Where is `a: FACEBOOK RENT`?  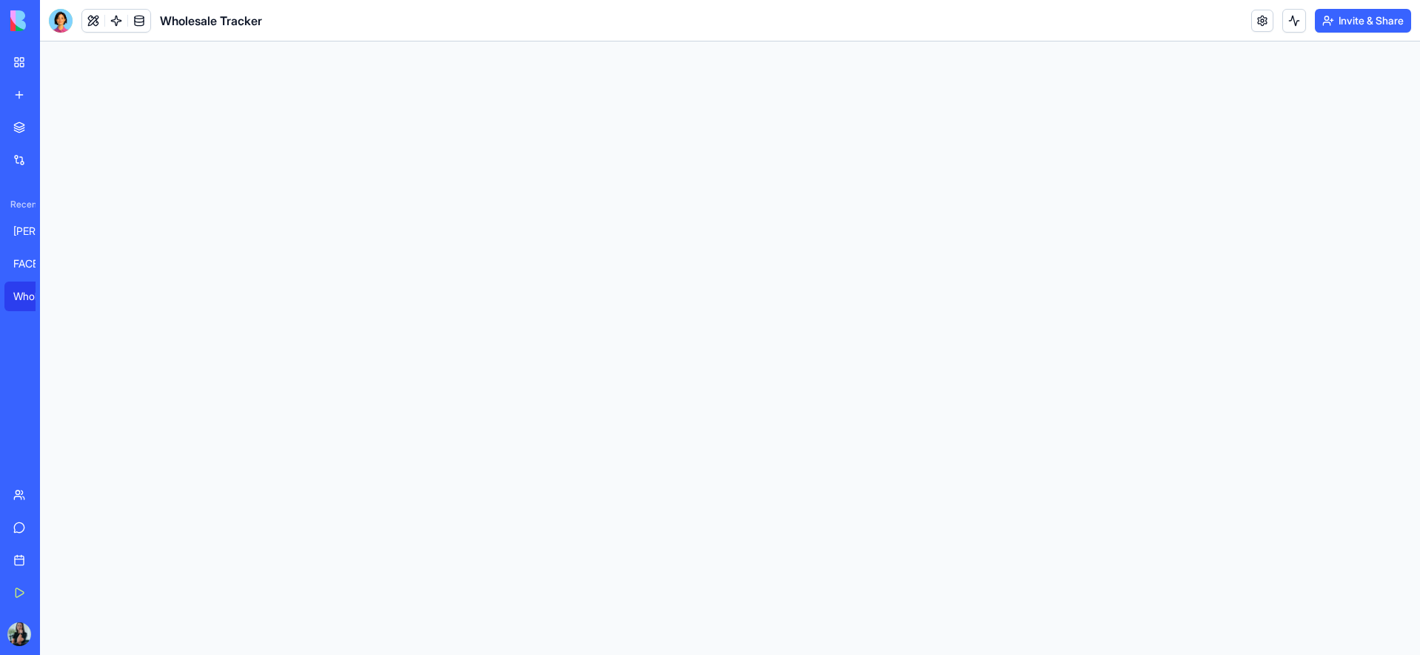 a: FACEBOOK RENT is located at coordinates (34, 264).